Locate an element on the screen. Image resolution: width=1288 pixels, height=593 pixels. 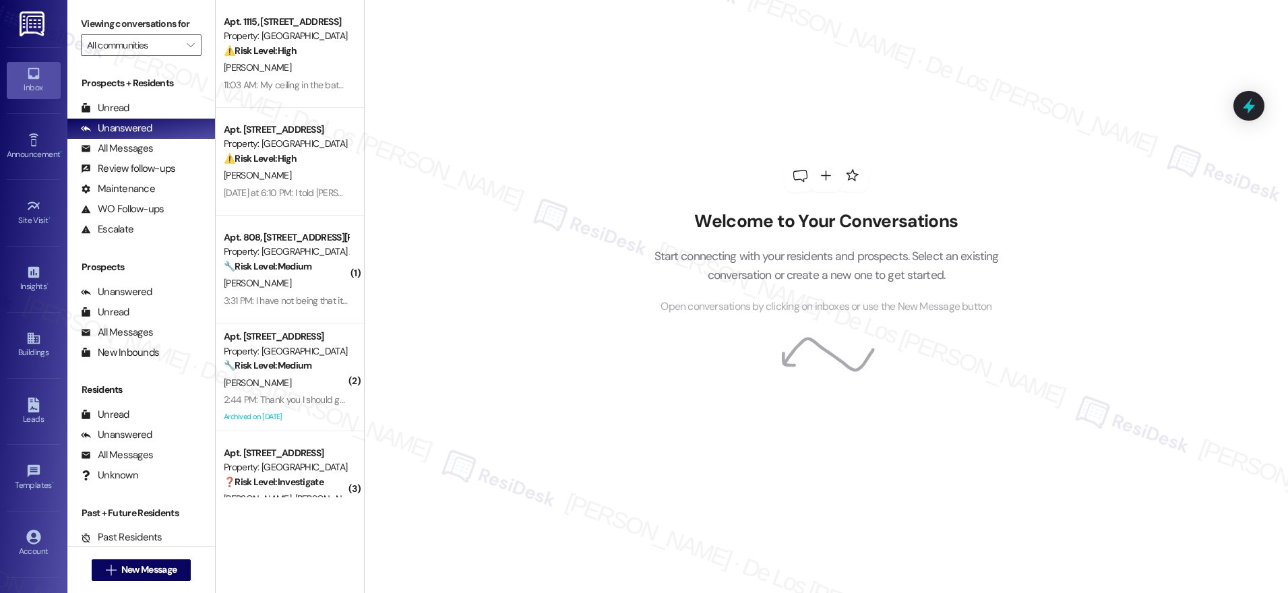
div: Prospects + Residents is located at coordinates (141, 83).